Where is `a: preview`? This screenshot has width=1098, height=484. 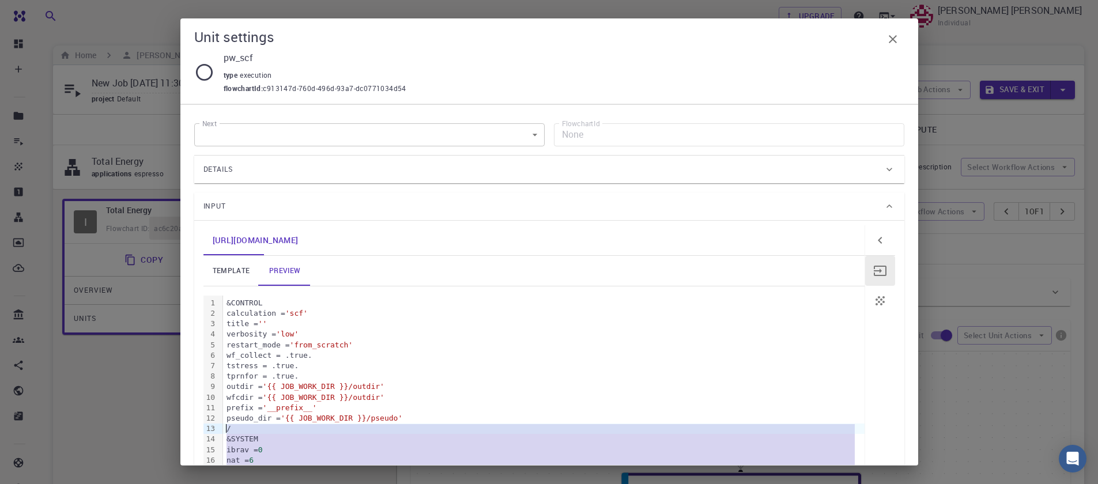
a: preview is located at coordinates (285, 271).